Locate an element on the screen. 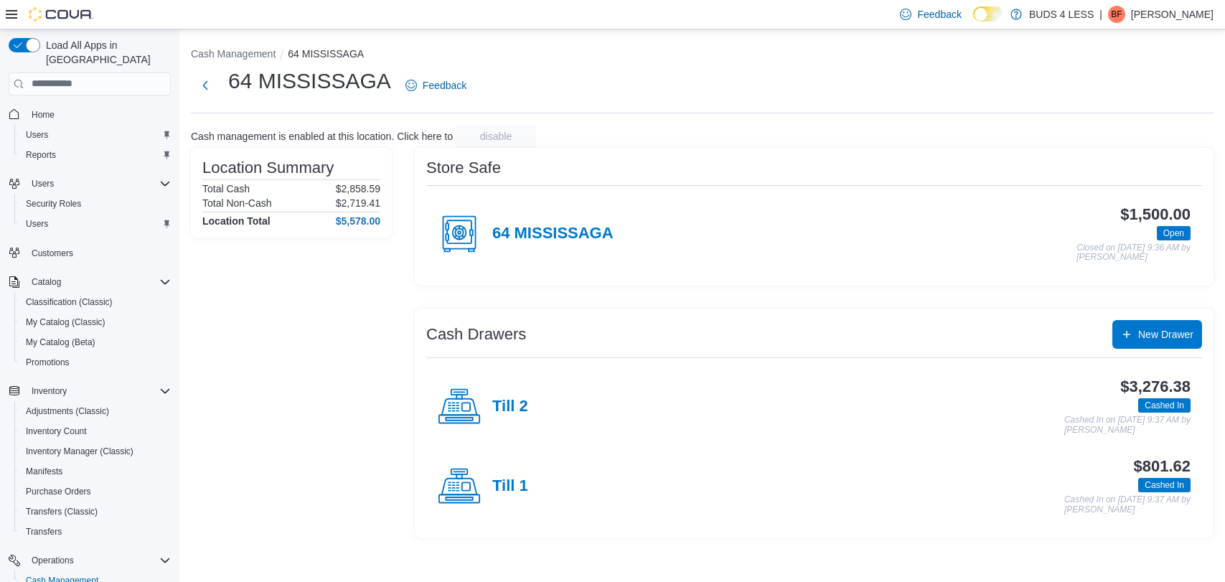 Image resolution: width=1225 pixels, height=582 pixels. a: My Catalog (Beta) is located at coordinates (60, 342).